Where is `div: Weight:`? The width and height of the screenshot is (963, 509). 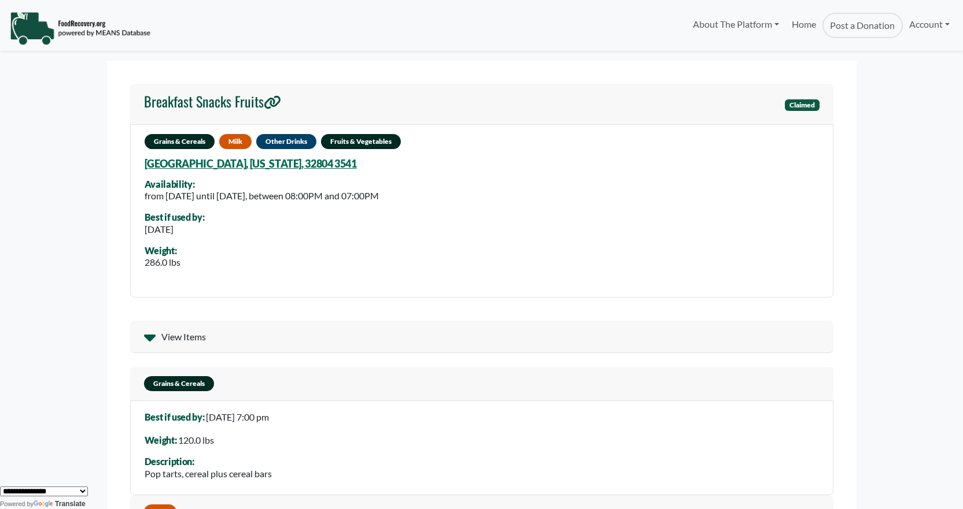
div: Weight: is located at coordinates (162, 251).